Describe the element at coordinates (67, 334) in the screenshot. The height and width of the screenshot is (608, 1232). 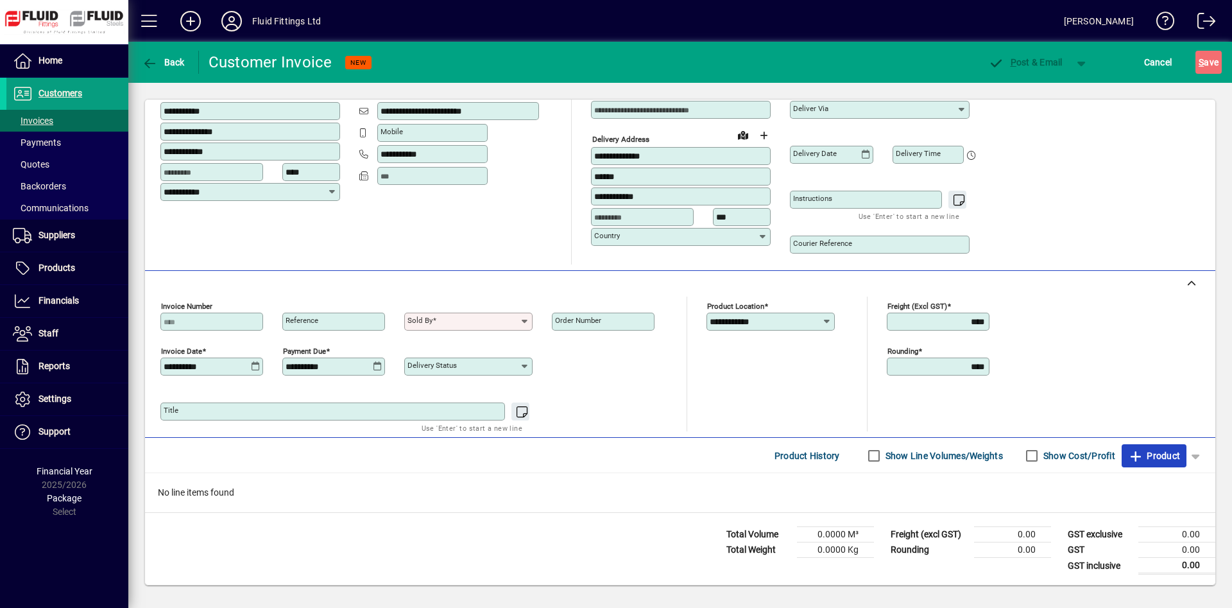
I see `a: Staff` at that location.